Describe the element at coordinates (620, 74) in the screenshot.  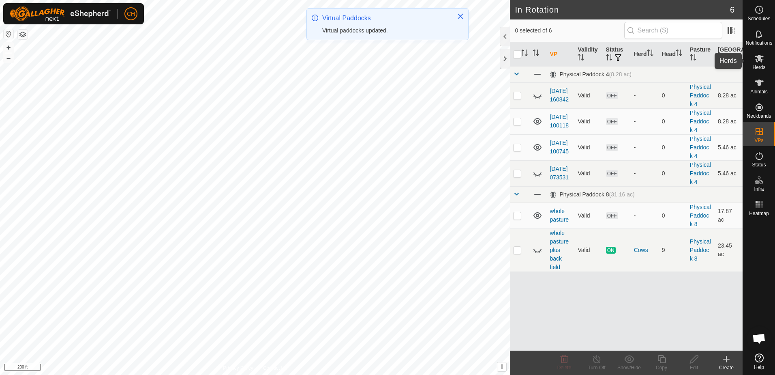
I see `span: (8.28 ac)` at that location.